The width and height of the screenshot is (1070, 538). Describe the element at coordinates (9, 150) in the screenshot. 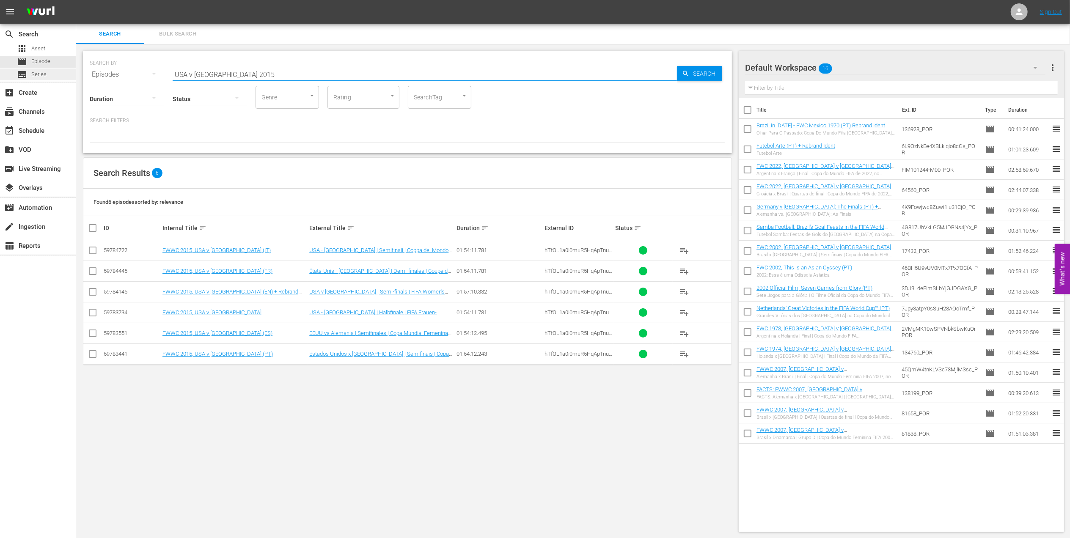

I see `span: VOD` at that location.